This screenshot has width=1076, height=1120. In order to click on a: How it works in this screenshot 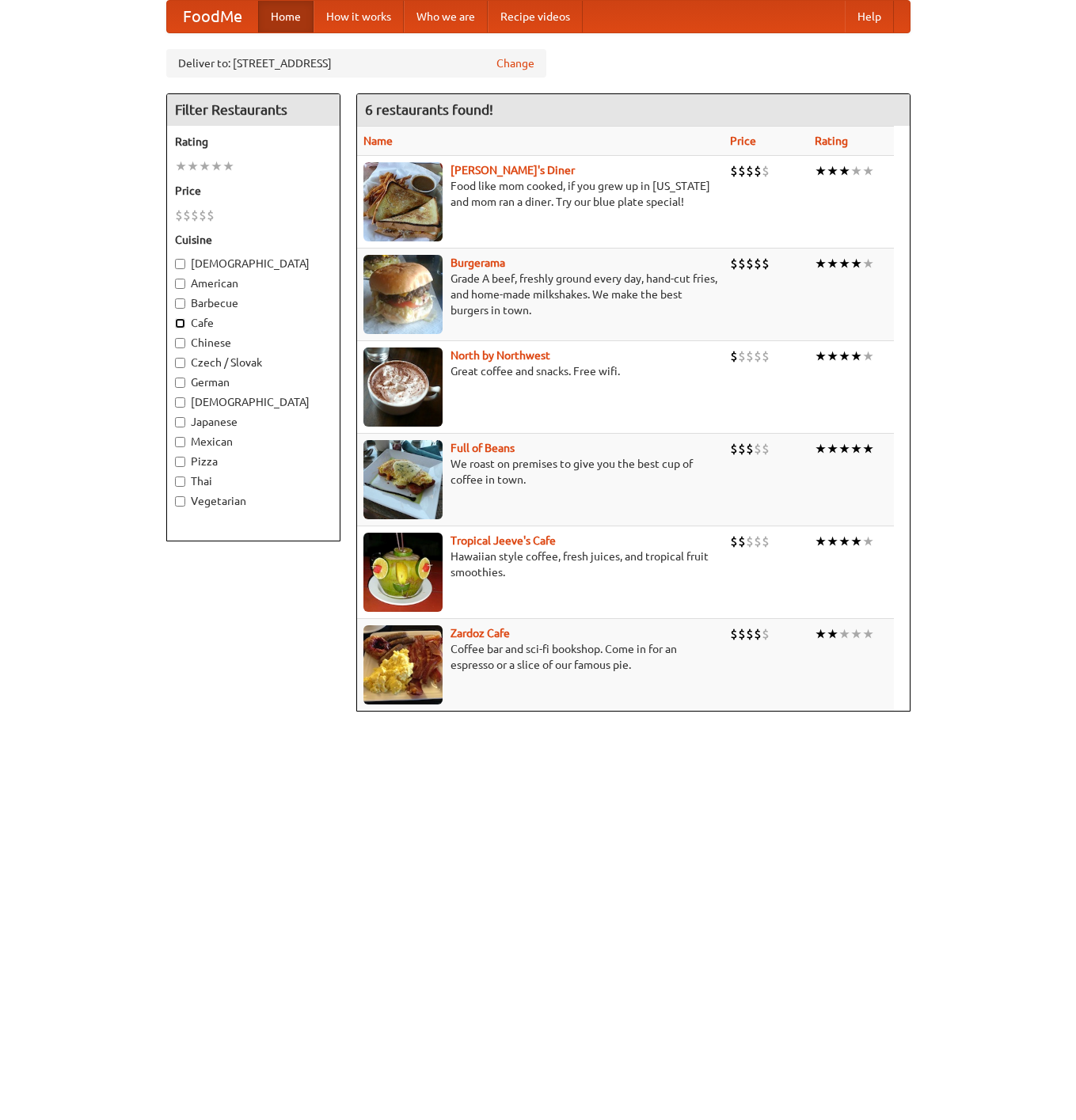, I will do `click(359, 17)`.